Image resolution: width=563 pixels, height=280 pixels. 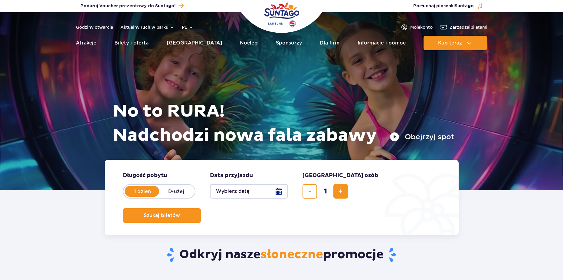 I want to click on button: pl, so click(x=187, y=27).